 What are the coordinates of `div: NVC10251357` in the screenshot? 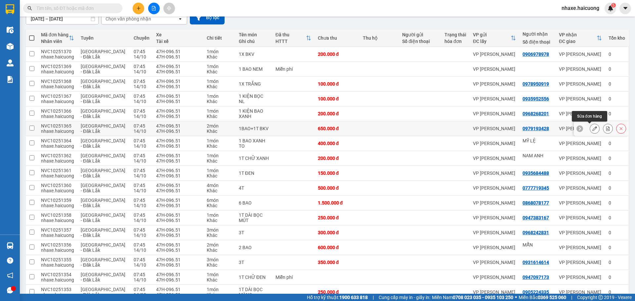 It's located at (58, 230).